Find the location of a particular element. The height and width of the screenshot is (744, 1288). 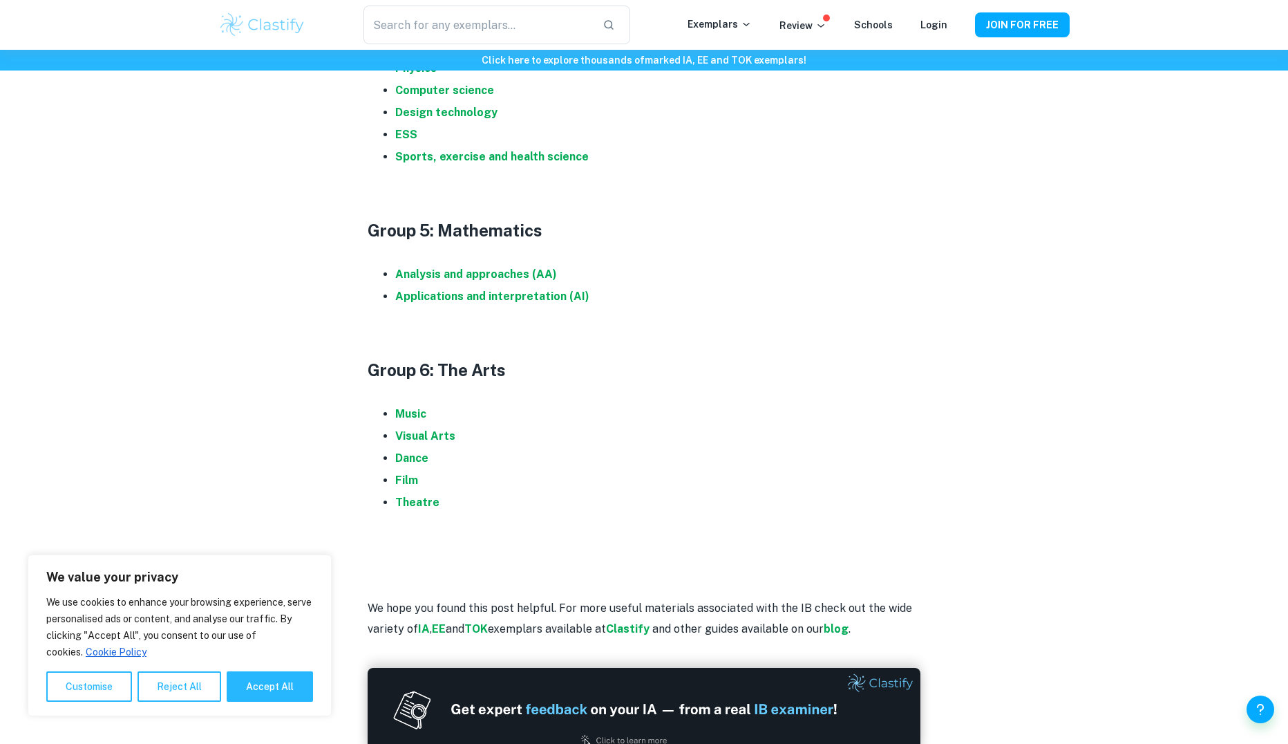

strong: IA is located at coordinates (424, 628).